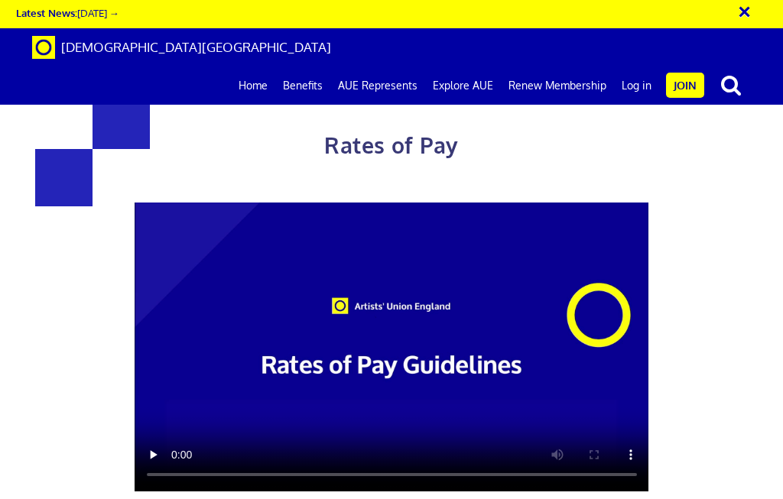  I want to click on strong: Latest News:, so click(47, 12).